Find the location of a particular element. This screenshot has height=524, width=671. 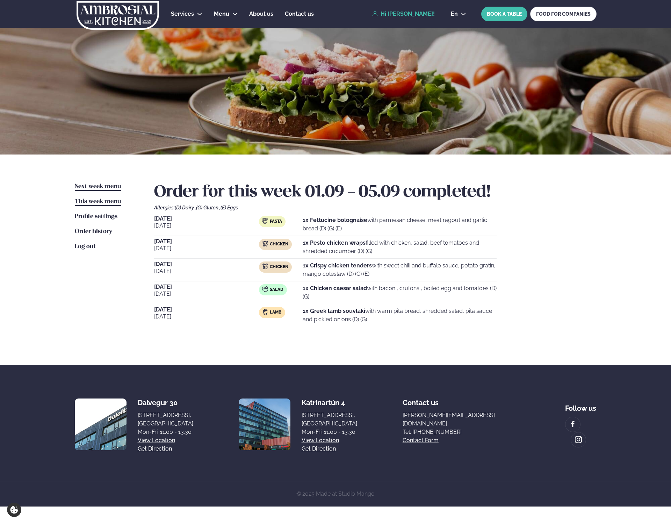

div: Dalvegur 30 is located at coordinates (165, 403).